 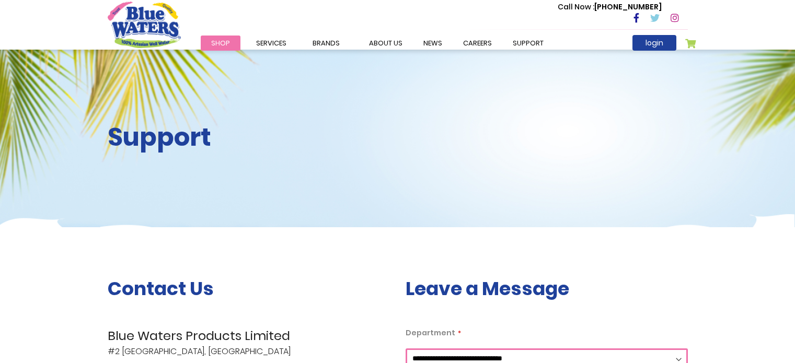 I want to click on span: Shop, so click(x=221, y=43).